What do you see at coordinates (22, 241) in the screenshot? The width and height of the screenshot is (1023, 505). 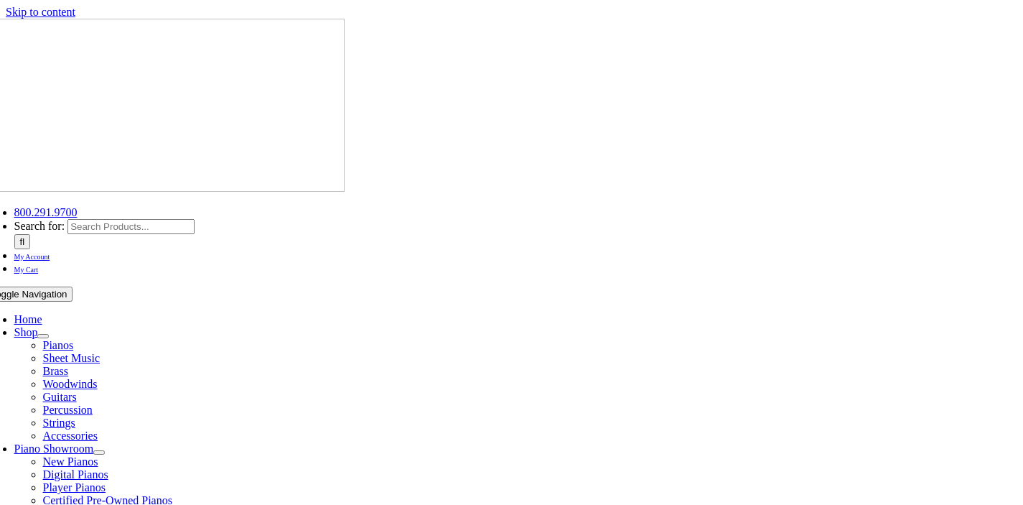 I see `input: Search` at bounding box center [22, 241].